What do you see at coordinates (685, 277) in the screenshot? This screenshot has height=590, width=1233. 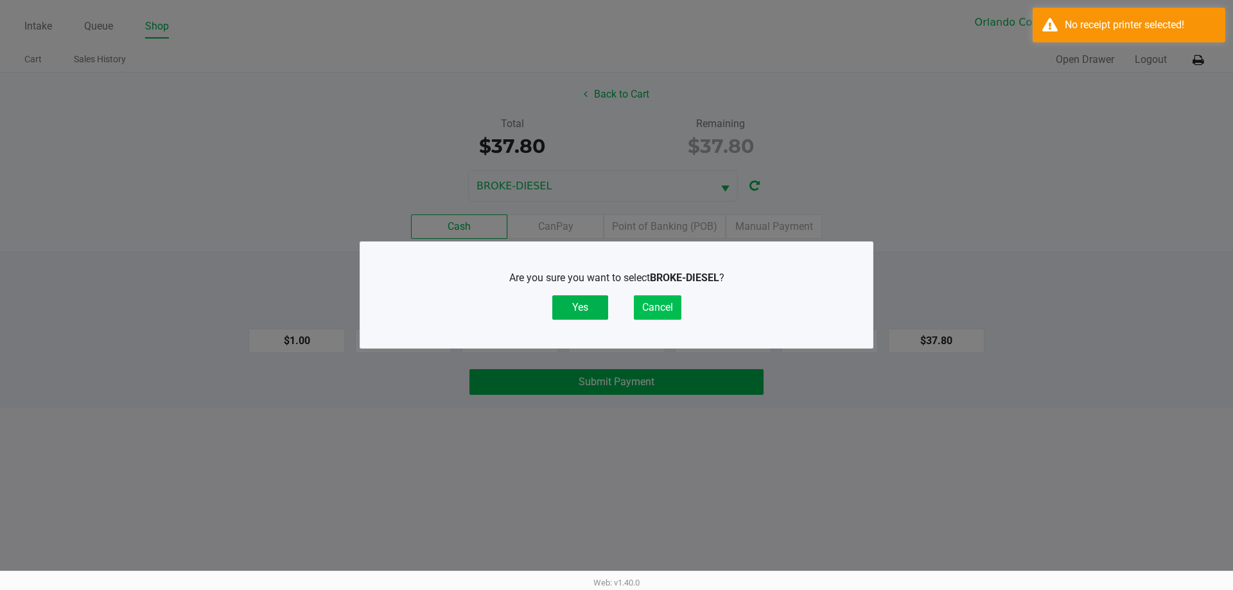 I see `b: BROKE-DIESEL` at bounding box center [685, 277].